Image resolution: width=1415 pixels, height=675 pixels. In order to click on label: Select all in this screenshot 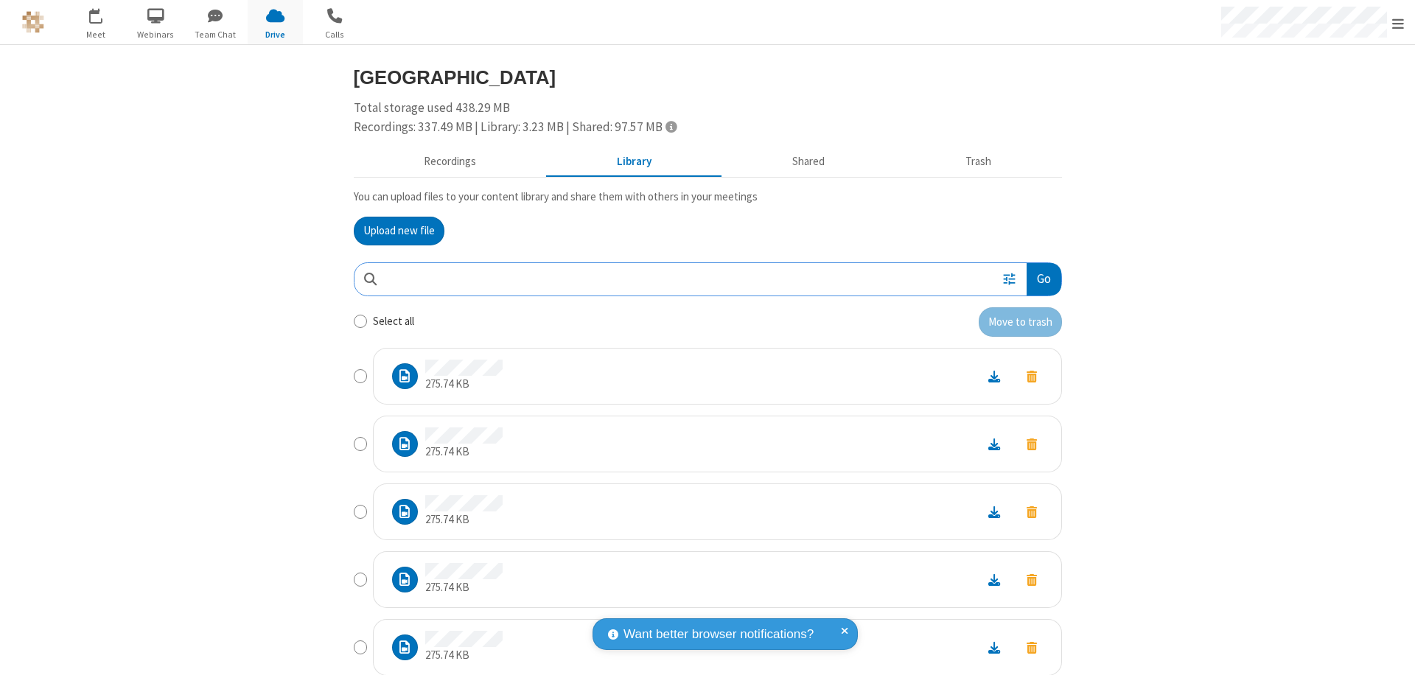, I will do `click(394, 321)`.